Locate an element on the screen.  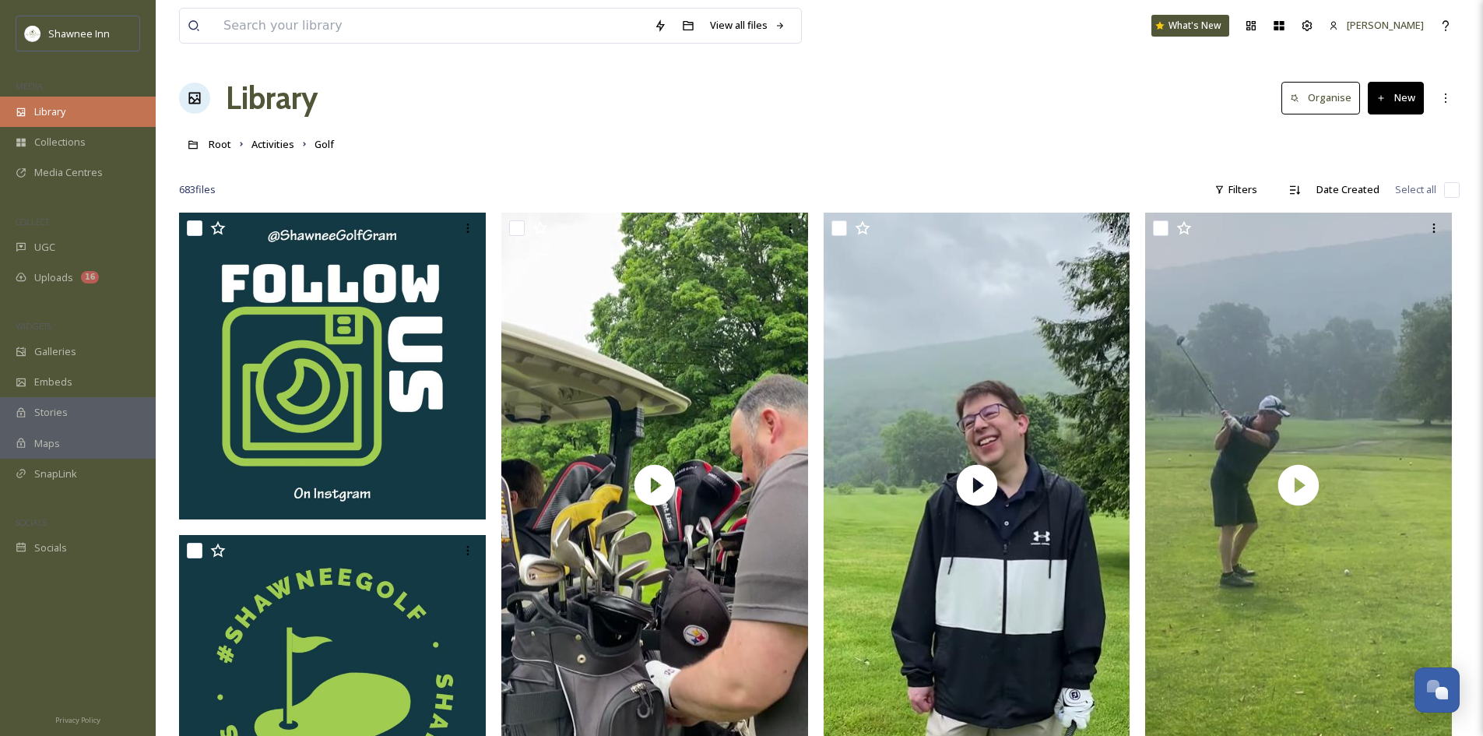
span: Shawnee Inn is located at coordinates (79, 33).